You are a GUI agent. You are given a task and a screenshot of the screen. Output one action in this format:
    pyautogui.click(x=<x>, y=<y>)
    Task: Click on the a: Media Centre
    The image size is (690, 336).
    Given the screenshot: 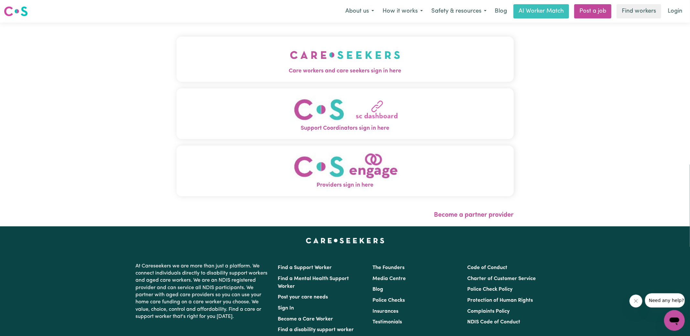 What is the action you would take?
    pyautogui.click(x=389, y=279)
    